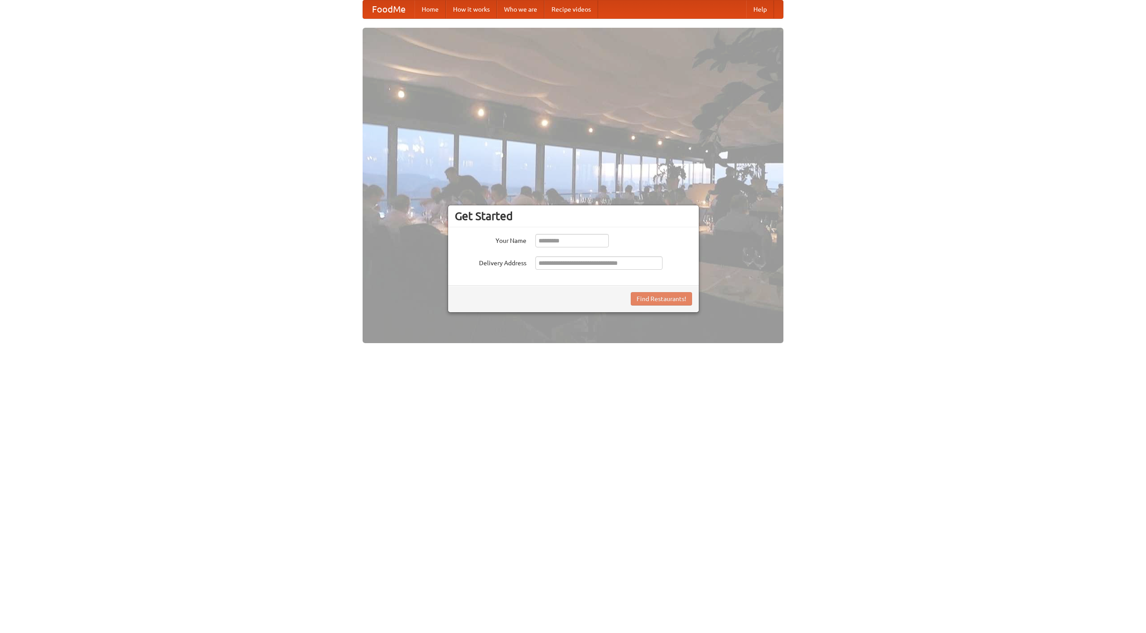 The width and height of the screenshot is (1146, 633). What do you see at coordinates (573, 216) in the screenshot?
I see `h3: Get Started` at bounding box center [573, 216].